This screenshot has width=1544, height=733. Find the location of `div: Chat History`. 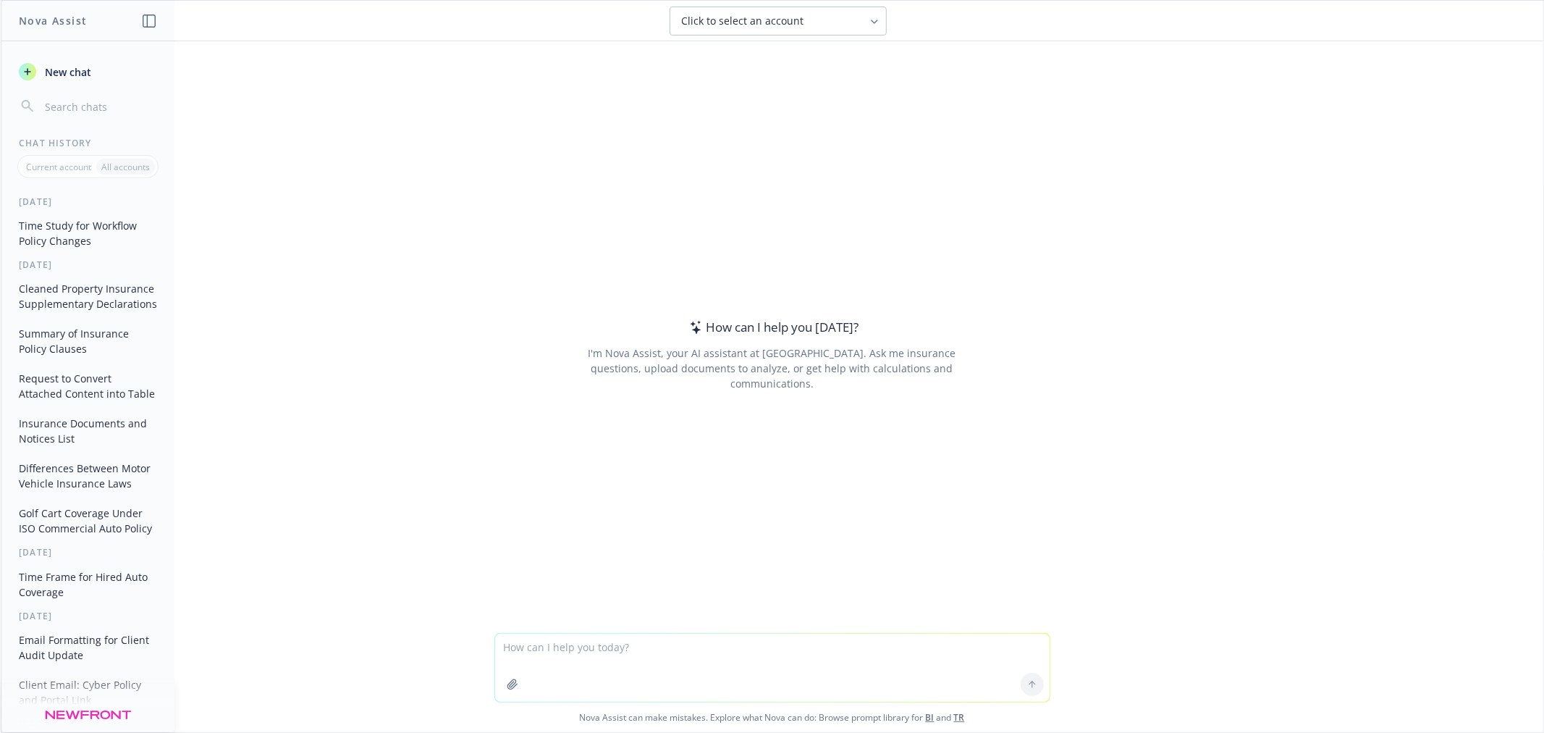

div: Chat History is located at coordinates (88, 143).